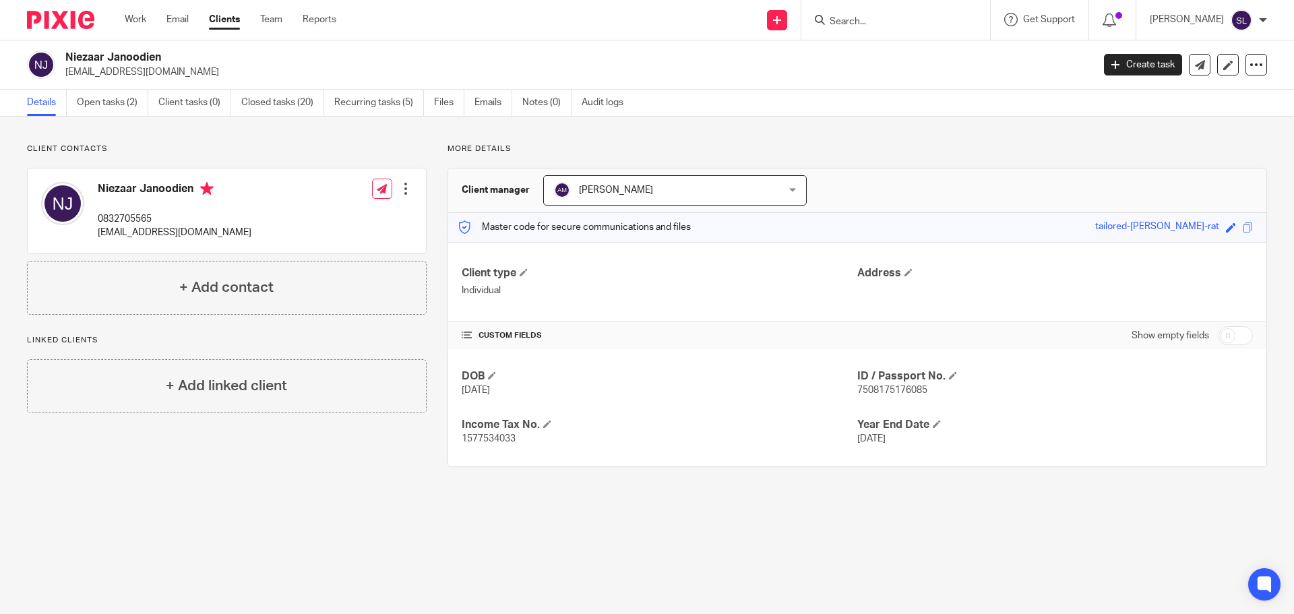 This screenshot has width=1294, height=614. Describe the element at coordinates (379, 102) in the screenshot. I see `a: Recurring tasks (5)` at that location.